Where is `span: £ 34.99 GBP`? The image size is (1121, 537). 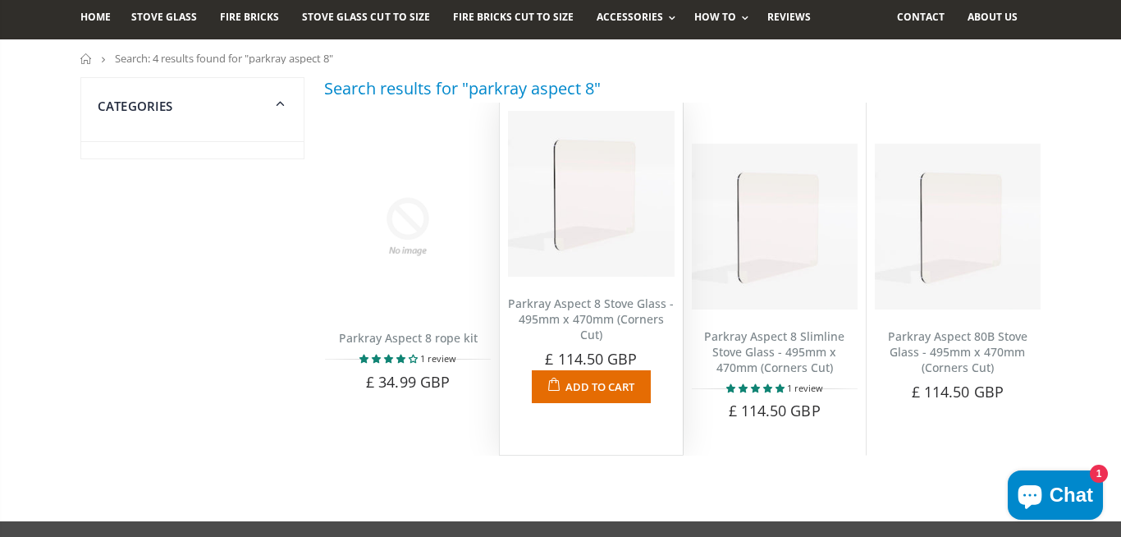 span: £ 34.99 GBP is located at coordinates (408, 382).